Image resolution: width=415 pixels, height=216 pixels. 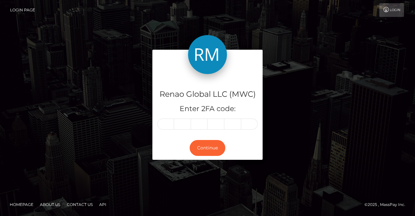 I want to click on a: Login Page, so click(x=22, y=10).